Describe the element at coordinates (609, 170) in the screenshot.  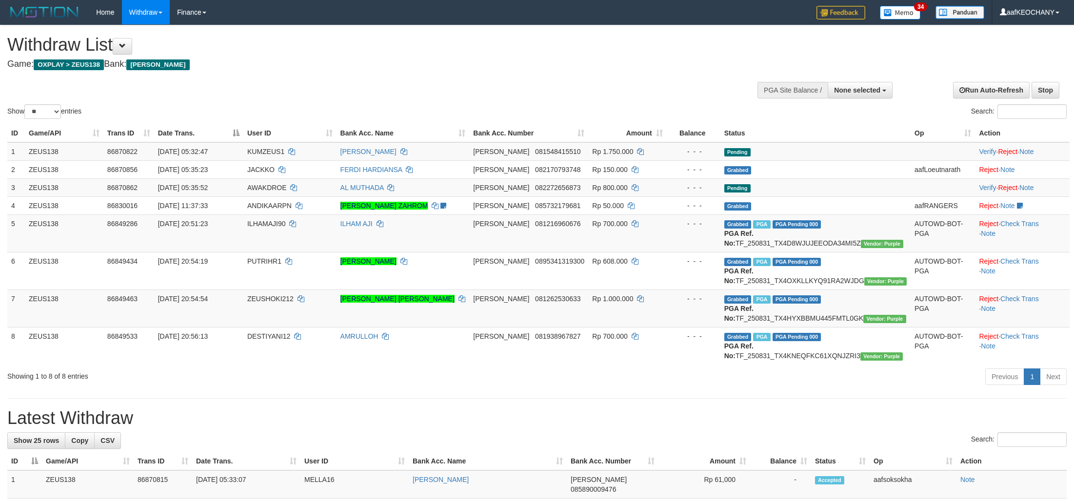
I see `span: Rp 150.000` at that location.